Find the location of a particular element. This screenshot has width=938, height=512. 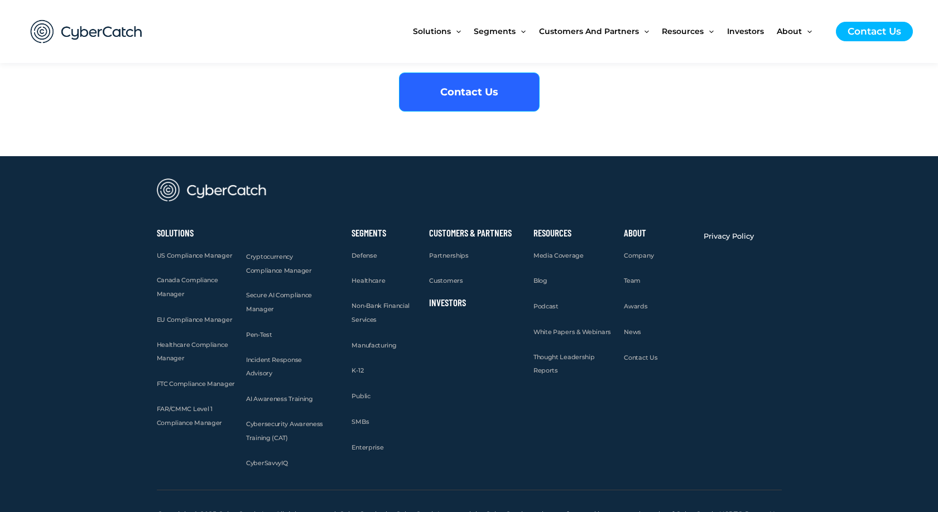

a: Thought Leadership Reports is located at coordinates (573, 364).